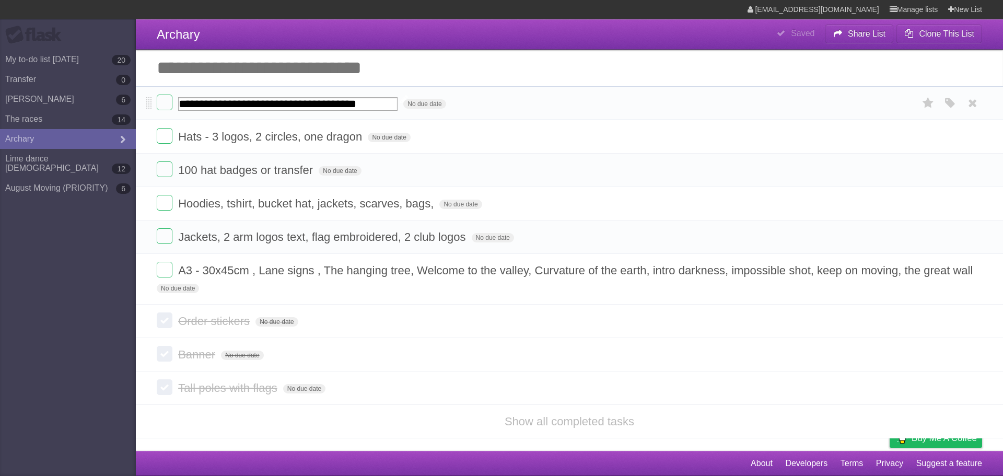 This screenshot has width=1003, height=476. I want to click on div: Flask, so click(37, 35).